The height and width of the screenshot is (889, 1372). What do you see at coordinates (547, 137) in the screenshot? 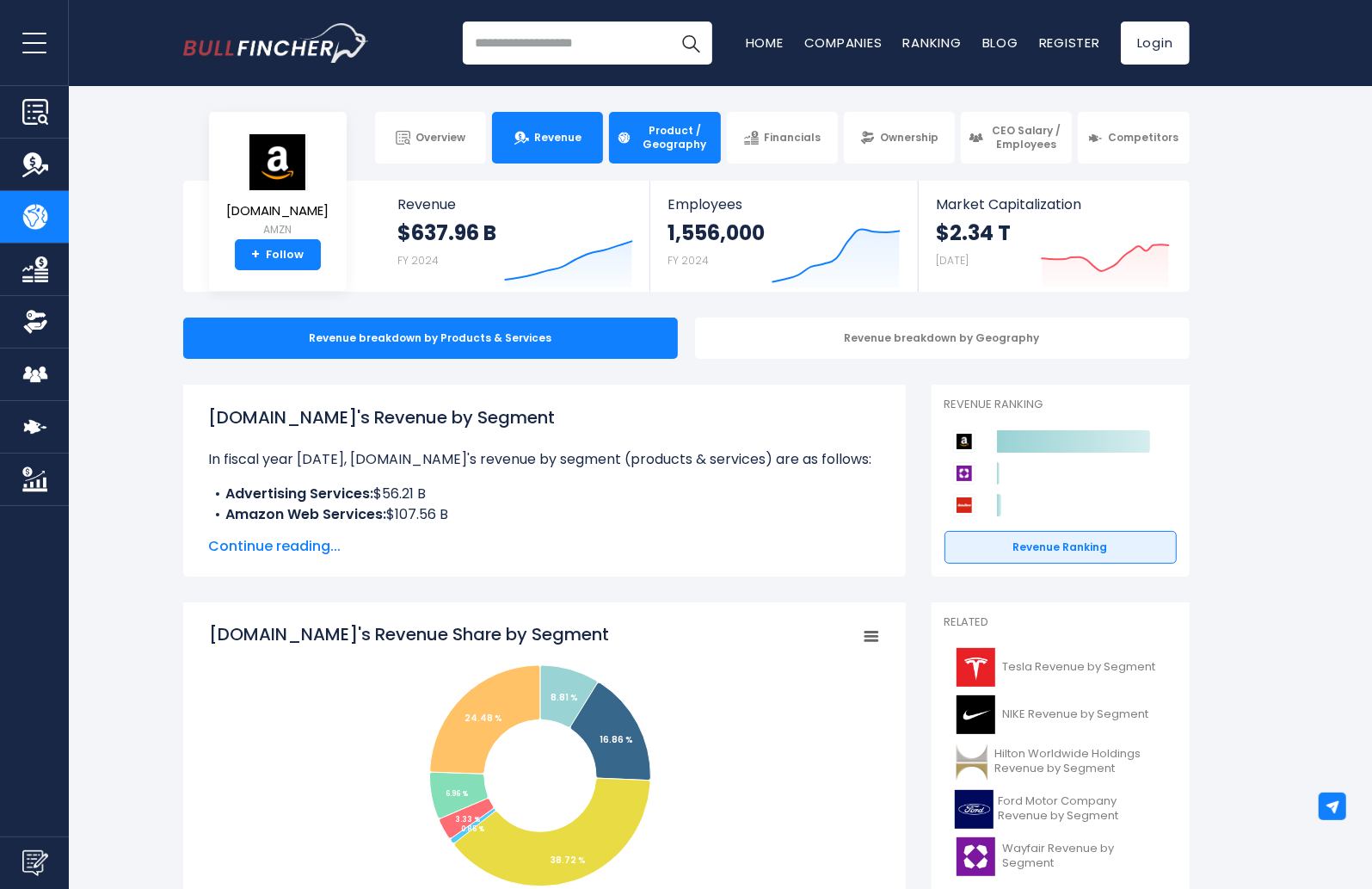
I see `a: Revenue` at bounding box center [547, 137].